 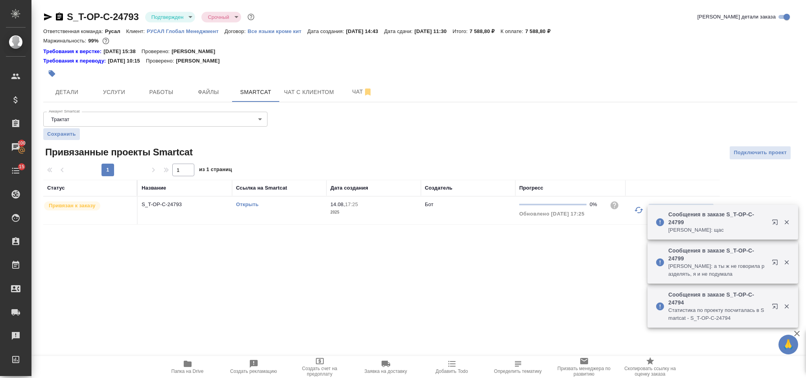 What do you see at coordinates (218, 17) in the screenshot?
I see `button: Срочный` at bounding box center [218, 17].